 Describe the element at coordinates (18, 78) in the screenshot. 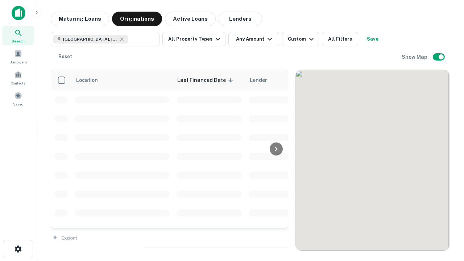

I see `a: Contacts` at that location.